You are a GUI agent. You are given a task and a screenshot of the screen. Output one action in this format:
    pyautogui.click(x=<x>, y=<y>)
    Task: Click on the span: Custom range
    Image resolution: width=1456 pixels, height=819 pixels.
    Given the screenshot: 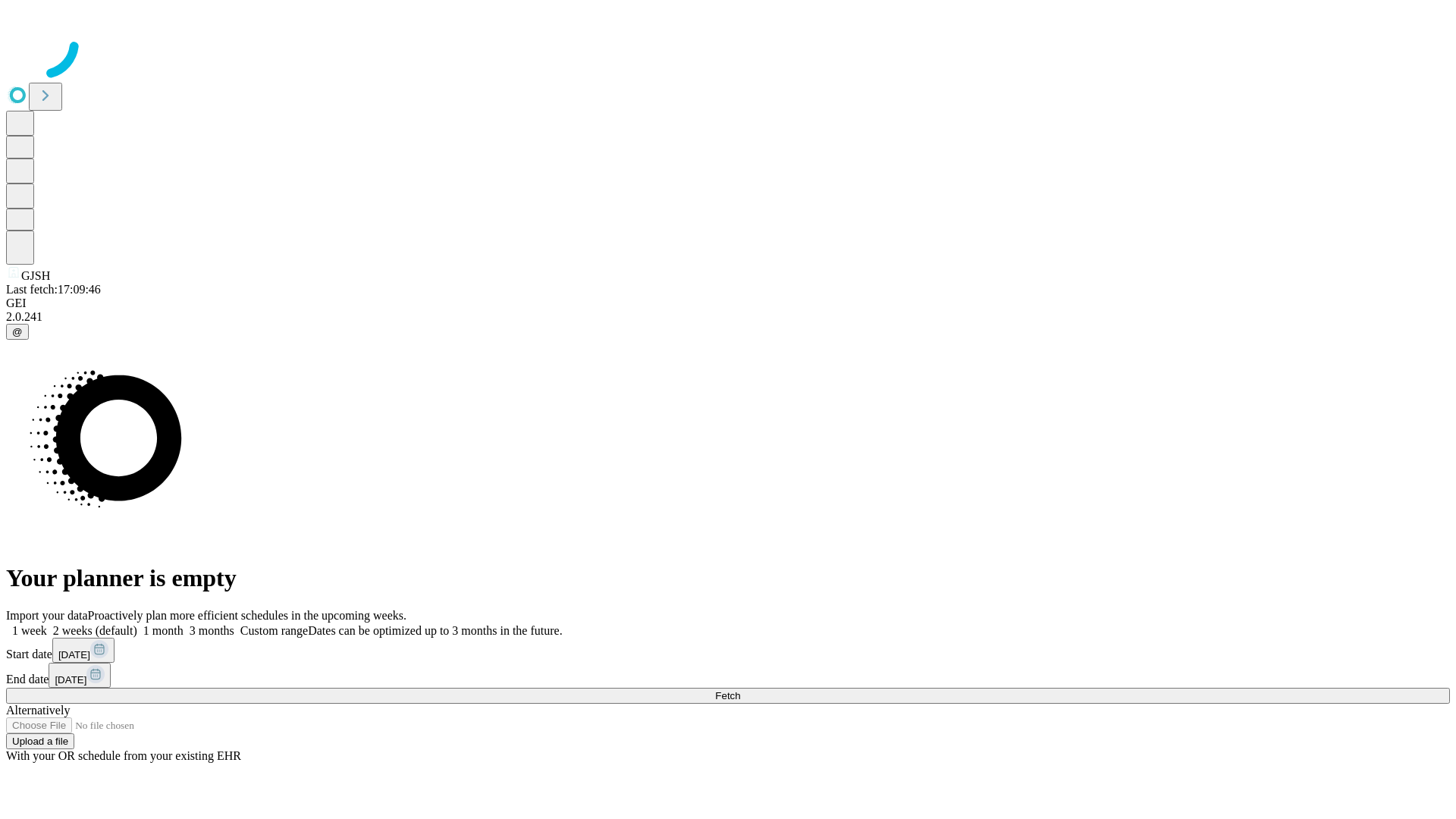 What is the action you would take?
    pyautogui.click(x=274, y=631)
    